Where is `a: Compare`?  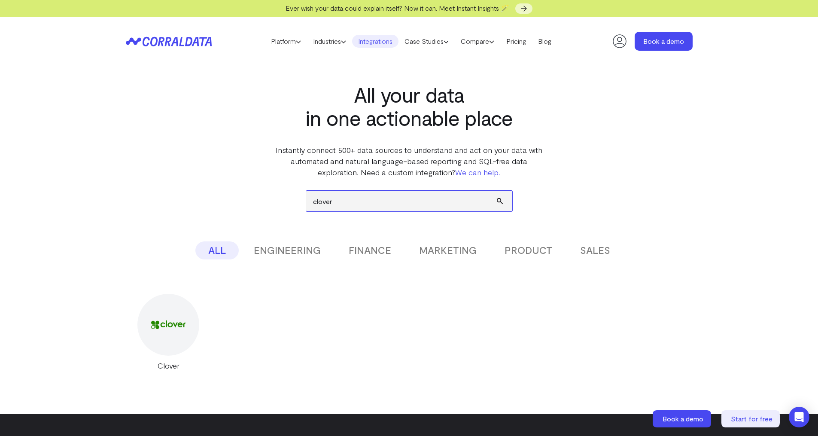 a: Compare is located at coordinates (478, 41).